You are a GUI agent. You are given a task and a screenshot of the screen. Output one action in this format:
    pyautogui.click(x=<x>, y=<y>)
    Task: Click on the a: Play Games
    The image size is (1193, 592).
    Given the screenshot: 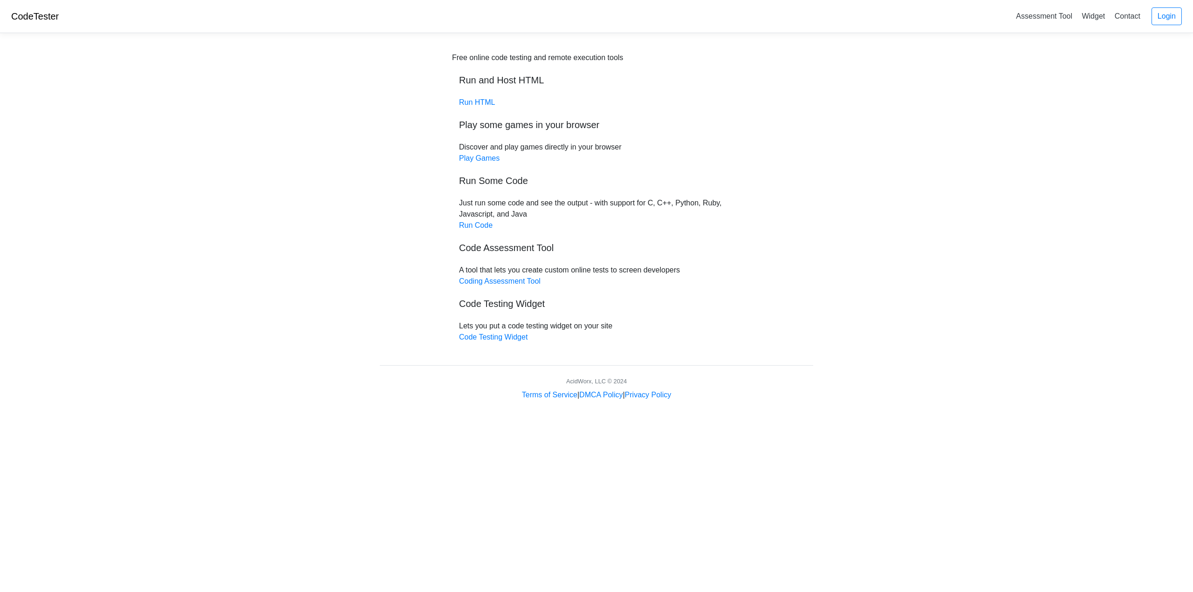 What is the action you would take?
    pyautogui.click(x=479, y=158)
    